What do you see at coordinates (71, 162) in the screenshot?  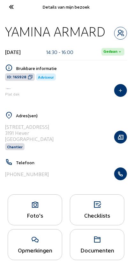 I see `h5: Telefoon` at bounding box center [71, 162].